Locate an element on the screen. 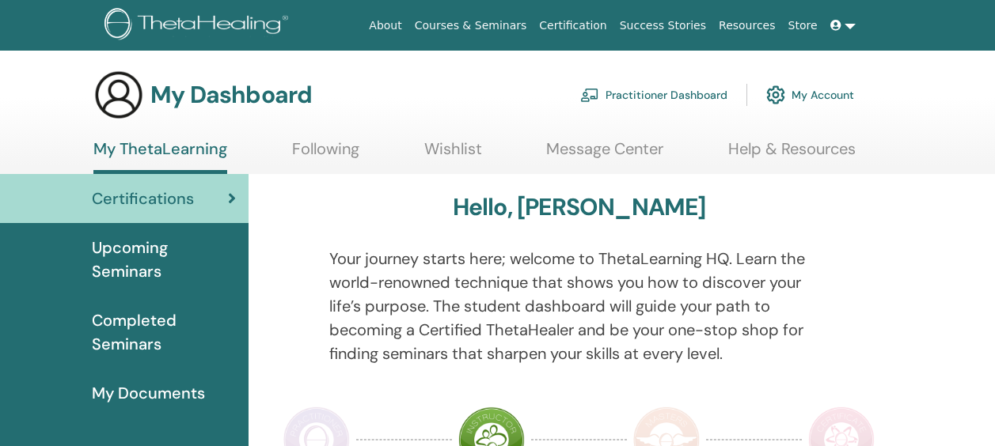  h3: My Dashboard is located at coordinates (231, 95).